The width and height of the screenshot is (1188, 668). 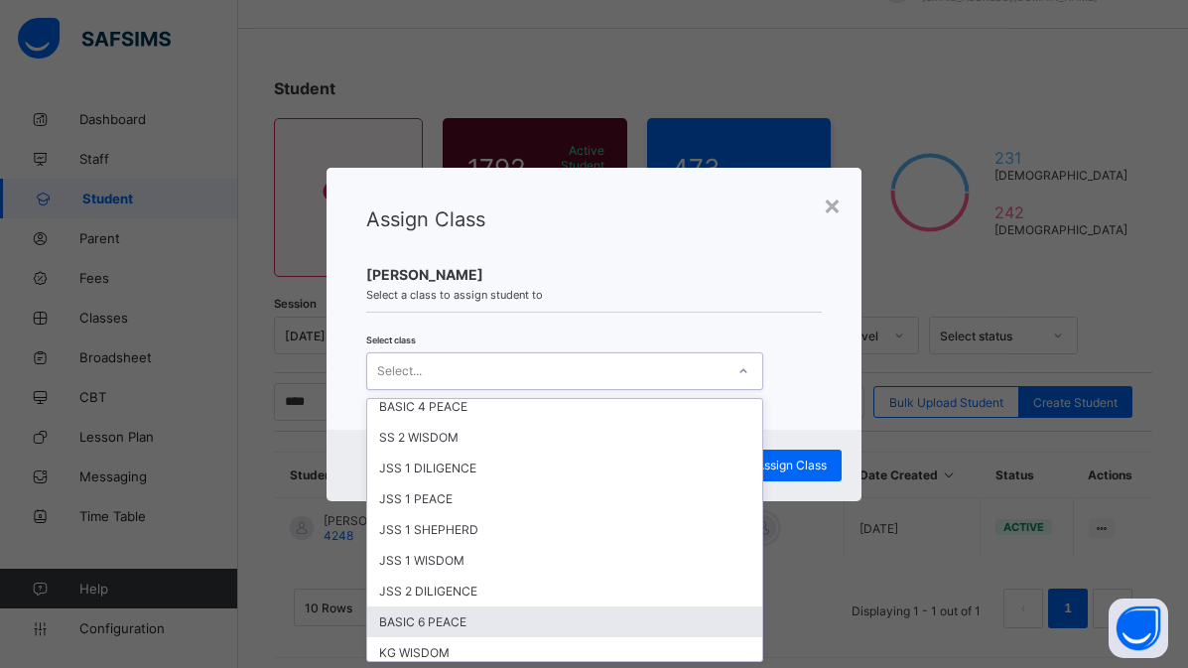 I want to click on div: JSS 1 PEACE, so click(x=565, y=498).